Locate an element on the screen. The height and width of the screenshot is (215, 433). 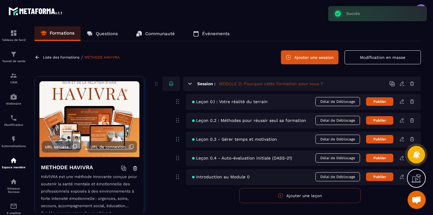
a: schedulerschedulerPlanificateur is located at coordinates (14, 120).